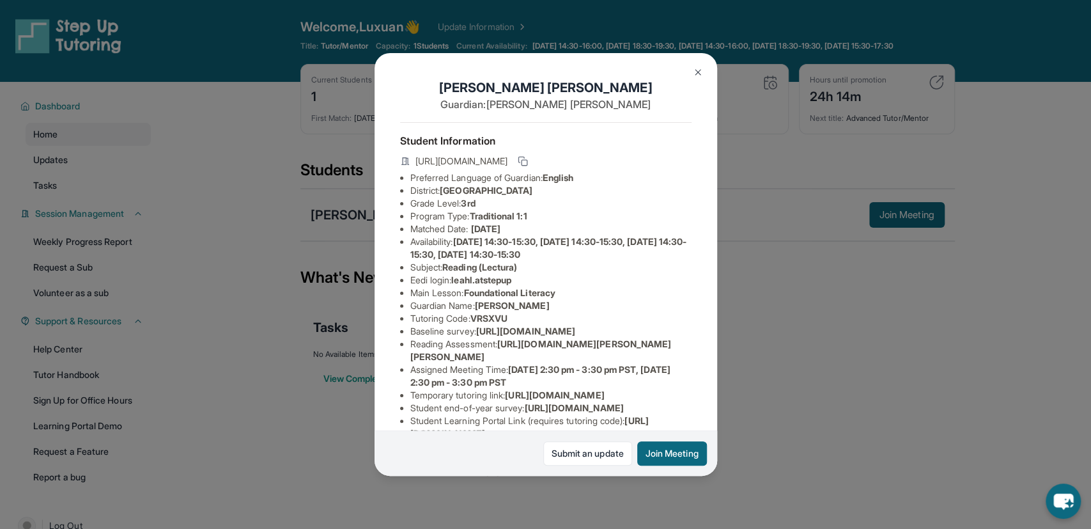 This screenshot has height=529, width=1091. What do you see at coordinates (587, 453) in the screenshot?
I see `a: Submit an update` at bounding box center [587, 453].